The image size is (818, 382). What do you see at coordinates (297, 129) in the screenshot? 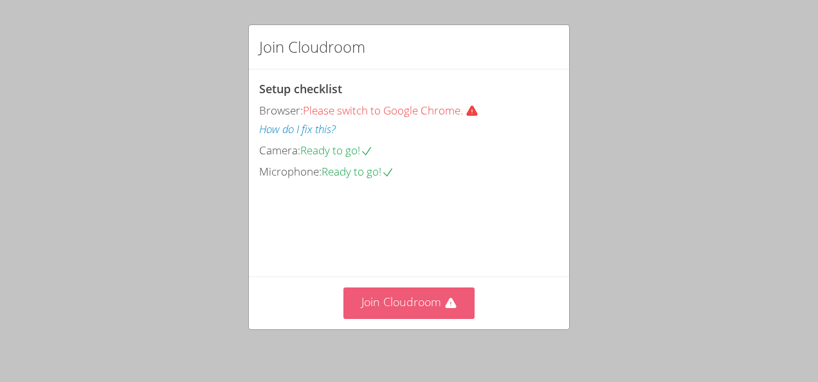
I see `button: How do I fix this?` at bounding box center [297, 129].